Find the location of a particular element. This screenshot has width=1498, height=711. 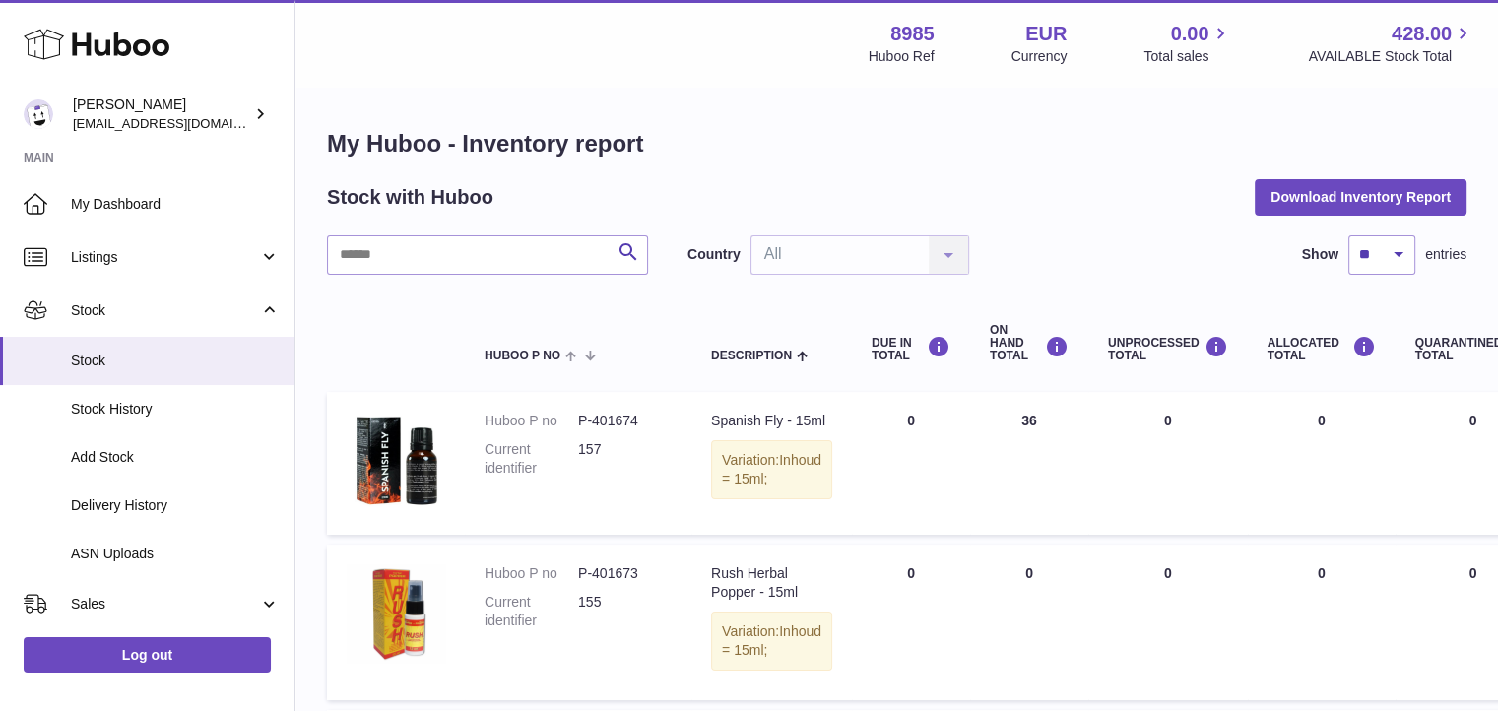

a: Log out is located at coordinates (147, 655).